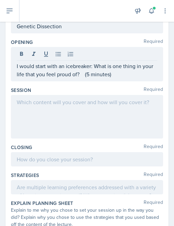  What do you see at coordinates (42, 203) in the screenshot?
I see `label: Explain Planning Sheet` at bounding box center [42, 203].